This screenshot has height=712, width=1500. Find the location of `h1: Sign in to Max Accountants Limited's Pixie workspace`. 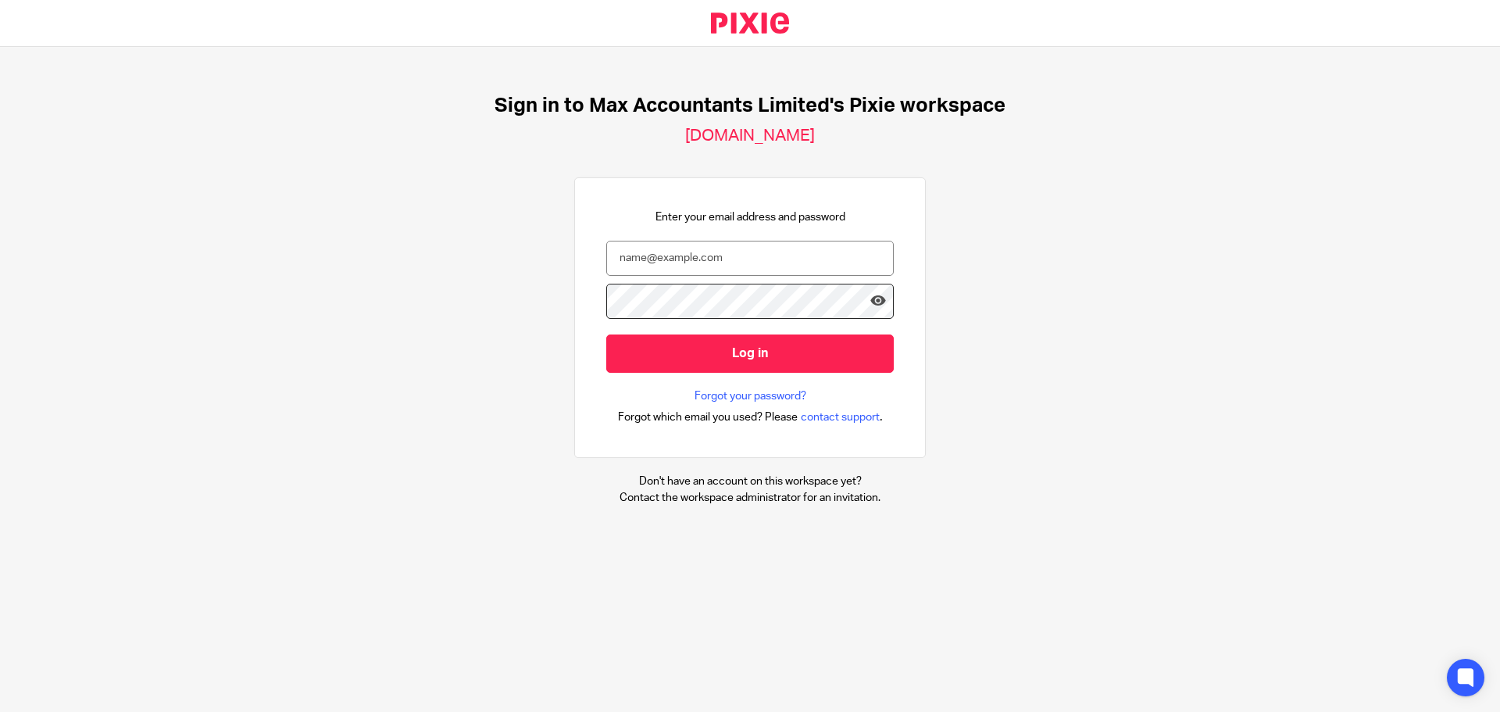

h1: Sign in to Max Accountants Limited's Pixie workspace is located at coordinates (750, 105).